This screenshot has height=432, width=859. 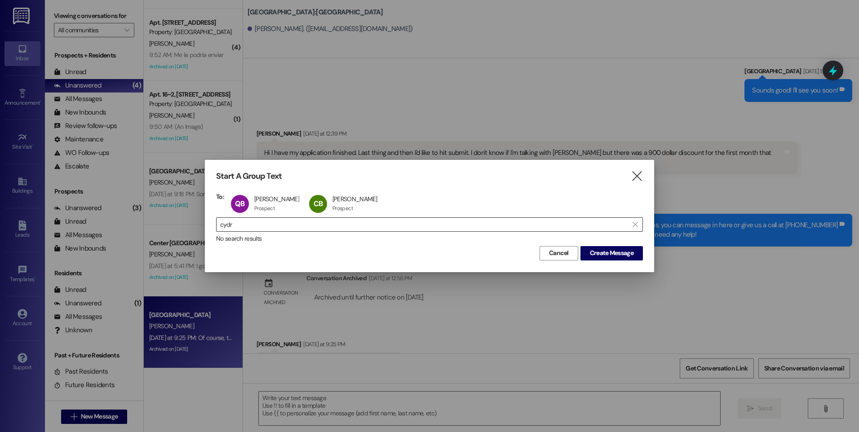 What do you see at coordinates (318, 204) in the screenshot?
I see `span: CB` at bounding box center [318, 204].